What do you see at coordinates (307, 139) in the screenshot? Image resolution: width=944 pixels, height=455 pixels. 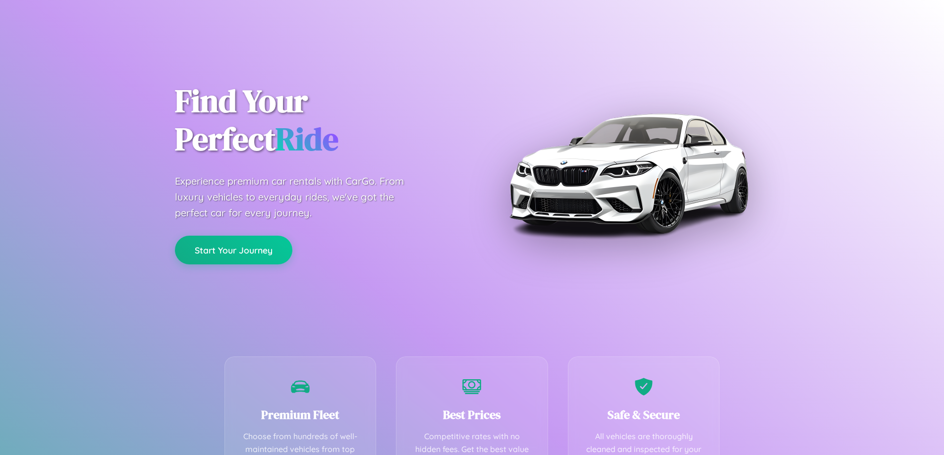 I see `span: Ride` at bounding box center [307, 139].